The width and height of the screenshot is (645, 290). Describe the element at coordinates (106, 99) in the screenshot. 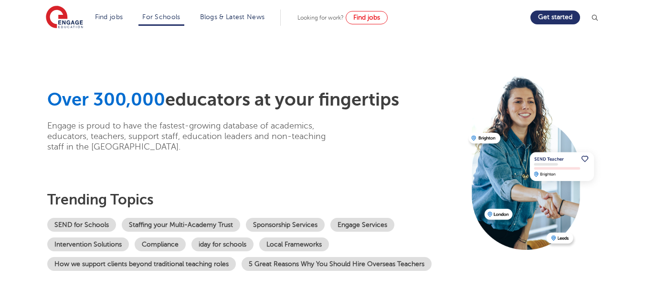

I see `span: Over 300,000` at that location.